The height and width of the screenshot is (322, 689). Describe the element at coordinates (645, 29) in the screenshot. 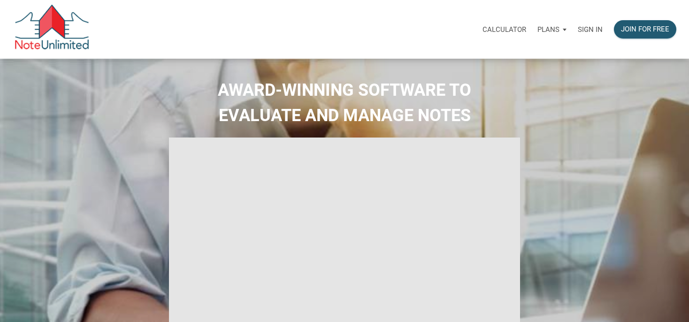

I see `button: Join for free` at that location.